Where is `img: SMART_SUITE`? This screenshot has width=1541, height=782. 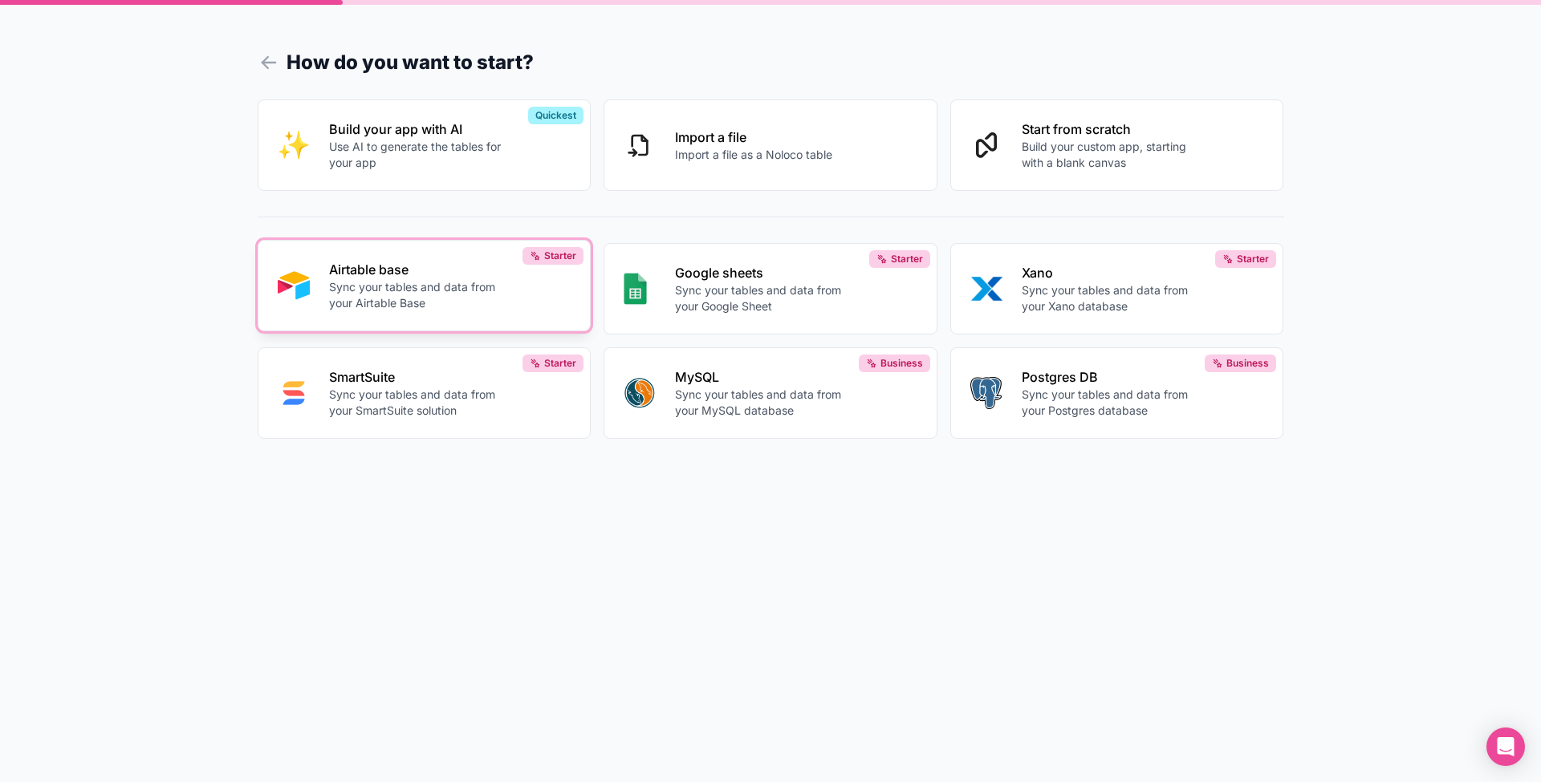
img: SMART_SUITE is located at coordinates (294, 393).